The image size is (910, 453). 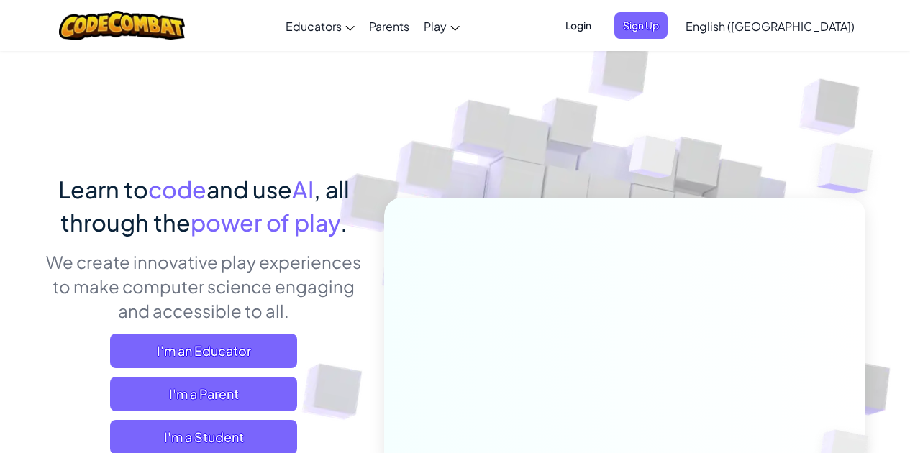 I want to click on span: Educators, so click(x=314, y=26).